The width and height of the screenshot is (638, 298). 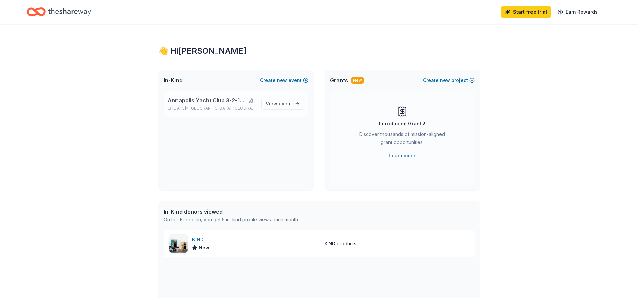 I want to click on img: Image for KIND, so click(x=179, y=244).